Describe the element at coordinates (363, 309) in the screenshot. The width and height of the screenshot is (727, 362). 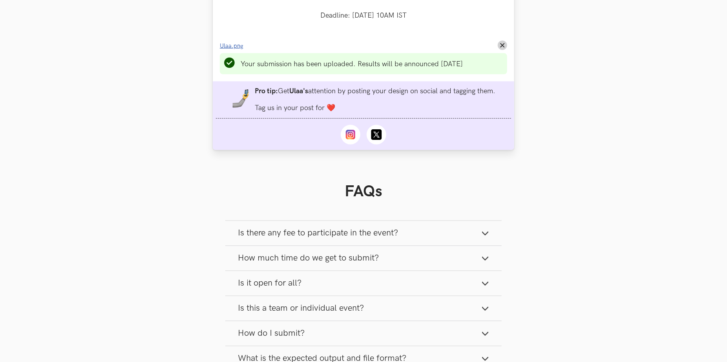
I see `button: Is this a team or individual event?` at that location.